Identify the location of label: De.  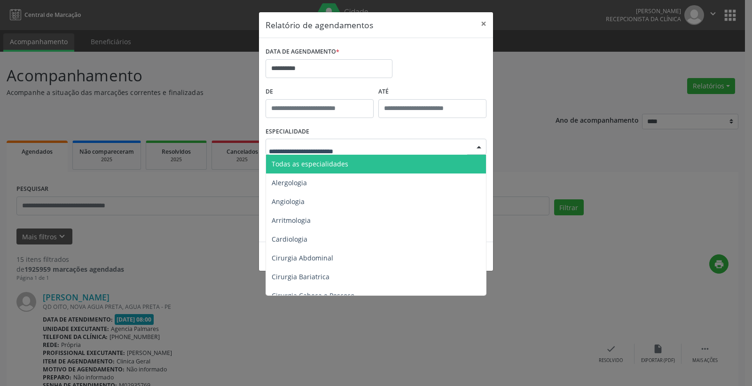
(320, 92).